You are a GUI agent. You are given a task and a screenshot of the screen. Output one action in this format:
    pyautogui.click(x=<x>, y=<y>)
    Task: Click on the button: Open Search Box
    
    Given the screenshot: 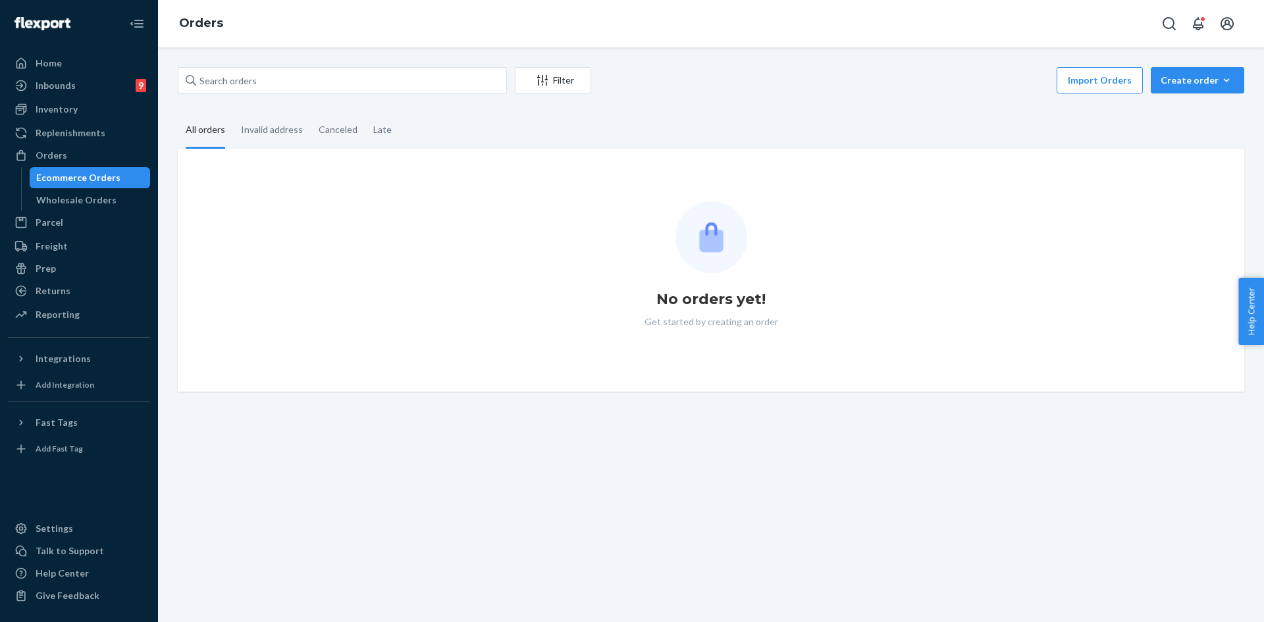 What is the action you would take?
    pyautogui.click(x=1170, y=24)
    